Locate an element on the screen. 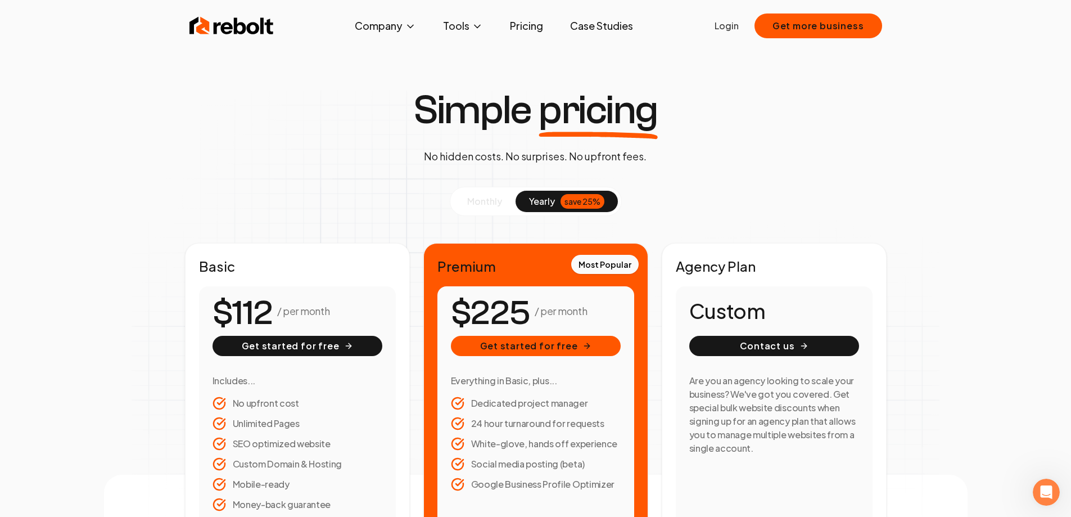 The image size is (1071, 517). li: Google Business Profile Optimizer is located at coordinates (536, 484).